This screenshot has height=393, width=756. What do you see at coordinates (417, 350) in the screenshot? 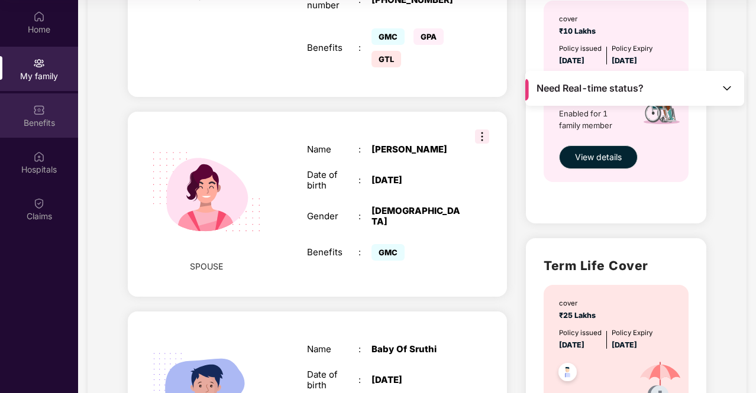
I see `div: Baby Of Sruthi` at bounding box center [417, 350].